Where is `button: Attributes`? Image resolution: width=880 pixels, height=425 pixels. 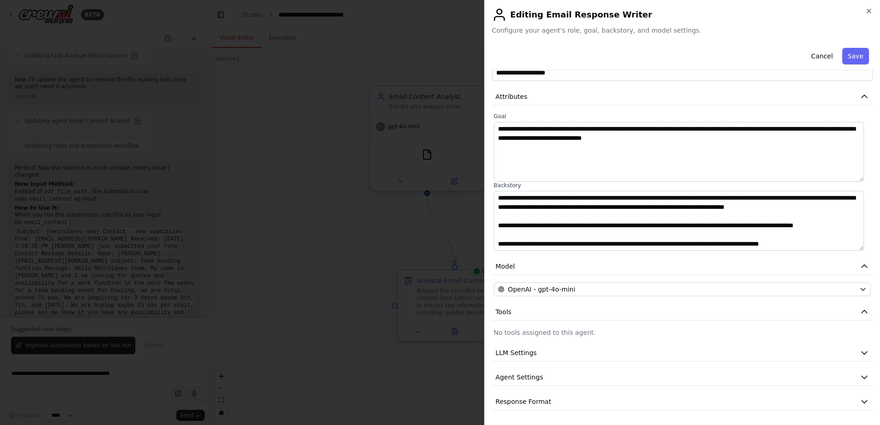 button: Attributes is located at coordinates (682, 97).